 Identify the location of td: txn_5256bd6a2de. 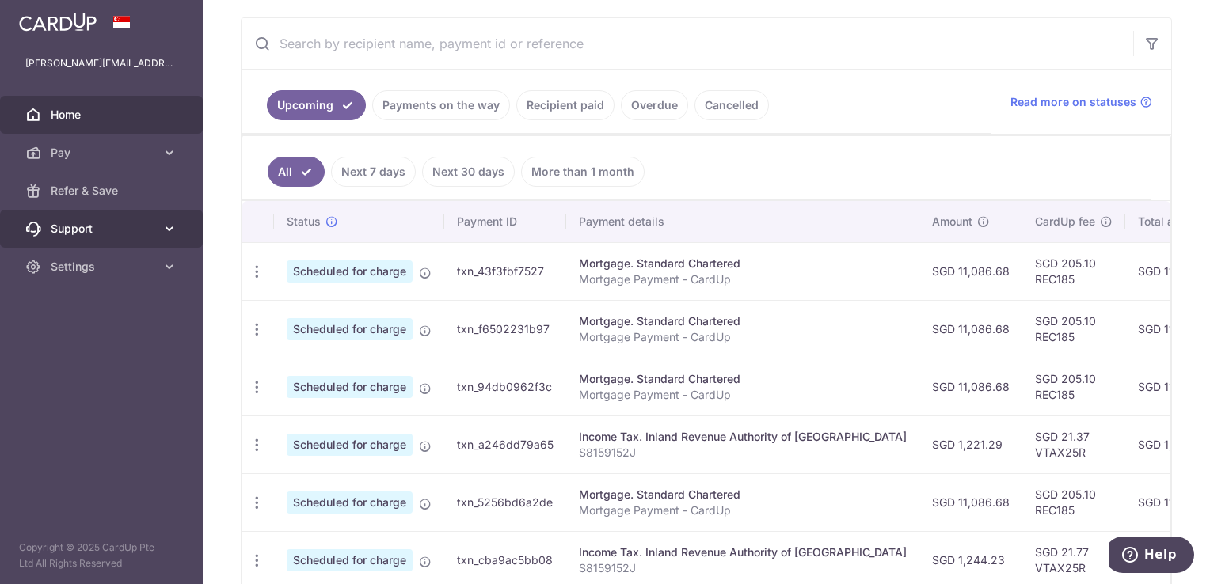
(505, 502).